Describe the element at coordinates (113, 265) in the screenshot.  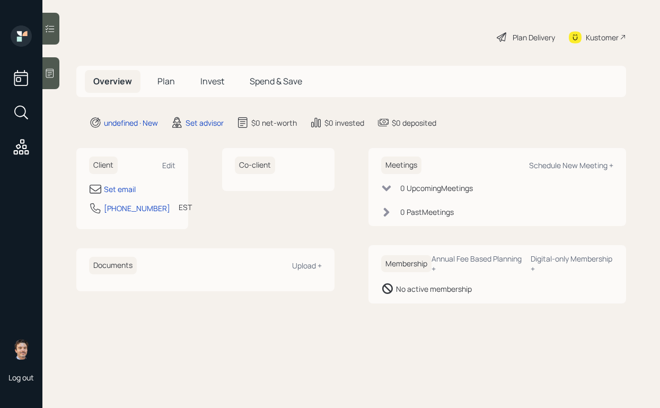
I see `h6: Documents` at that location.